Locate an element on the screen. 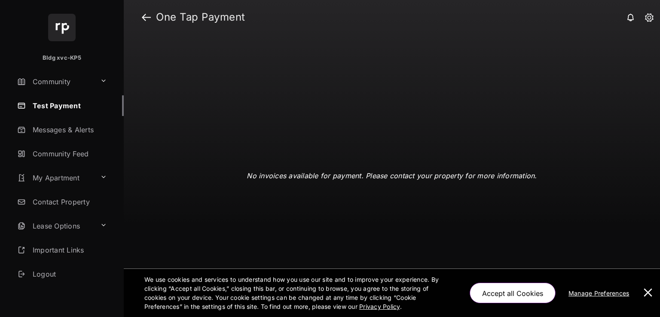 This screenshot has height=317, width=660. a: Test Payment is located at coordinates (69, 106).